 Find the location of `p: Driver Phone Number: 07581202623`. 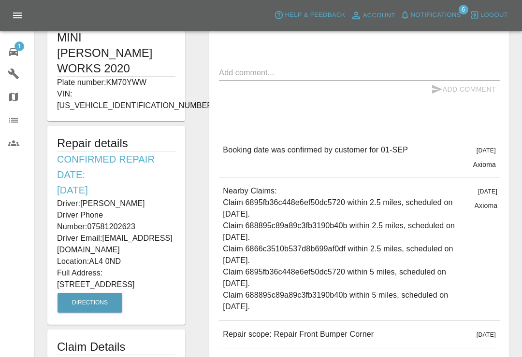

p: Driver Phone Number: 07581202623 is located at coordinates (116, 221).